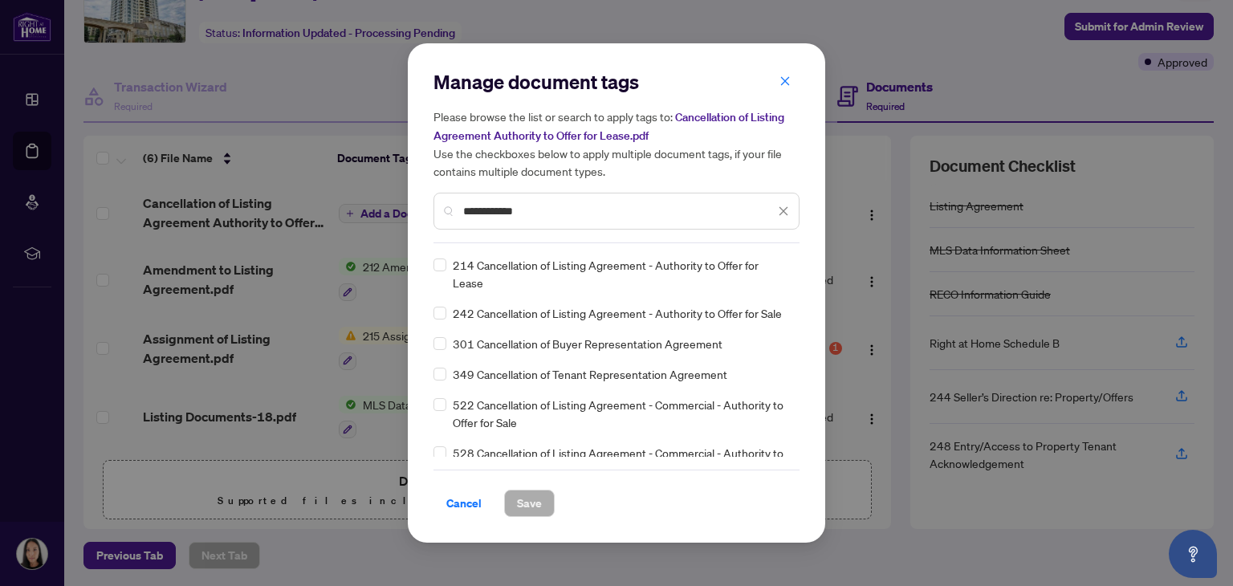 This screenshot has height=586, width=1233. I want to click on button: Cancel, so click(464, 503).